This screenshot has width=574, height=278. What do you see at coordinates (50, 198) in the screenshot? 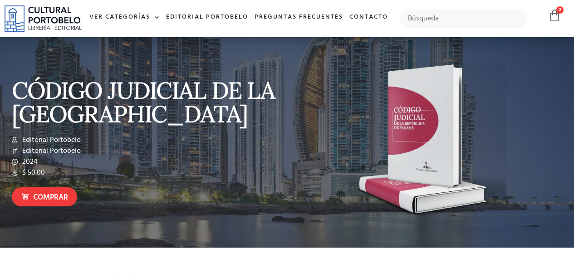
I see `span: Comprar` at bounding box center [50, 198].